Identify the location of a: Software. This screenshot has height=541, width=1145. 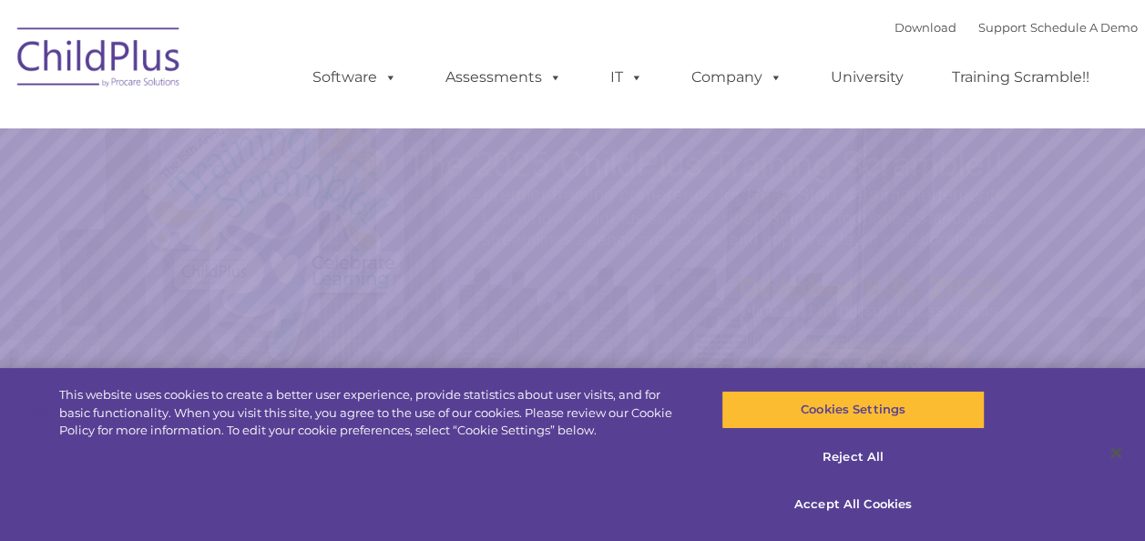
(354, 77).